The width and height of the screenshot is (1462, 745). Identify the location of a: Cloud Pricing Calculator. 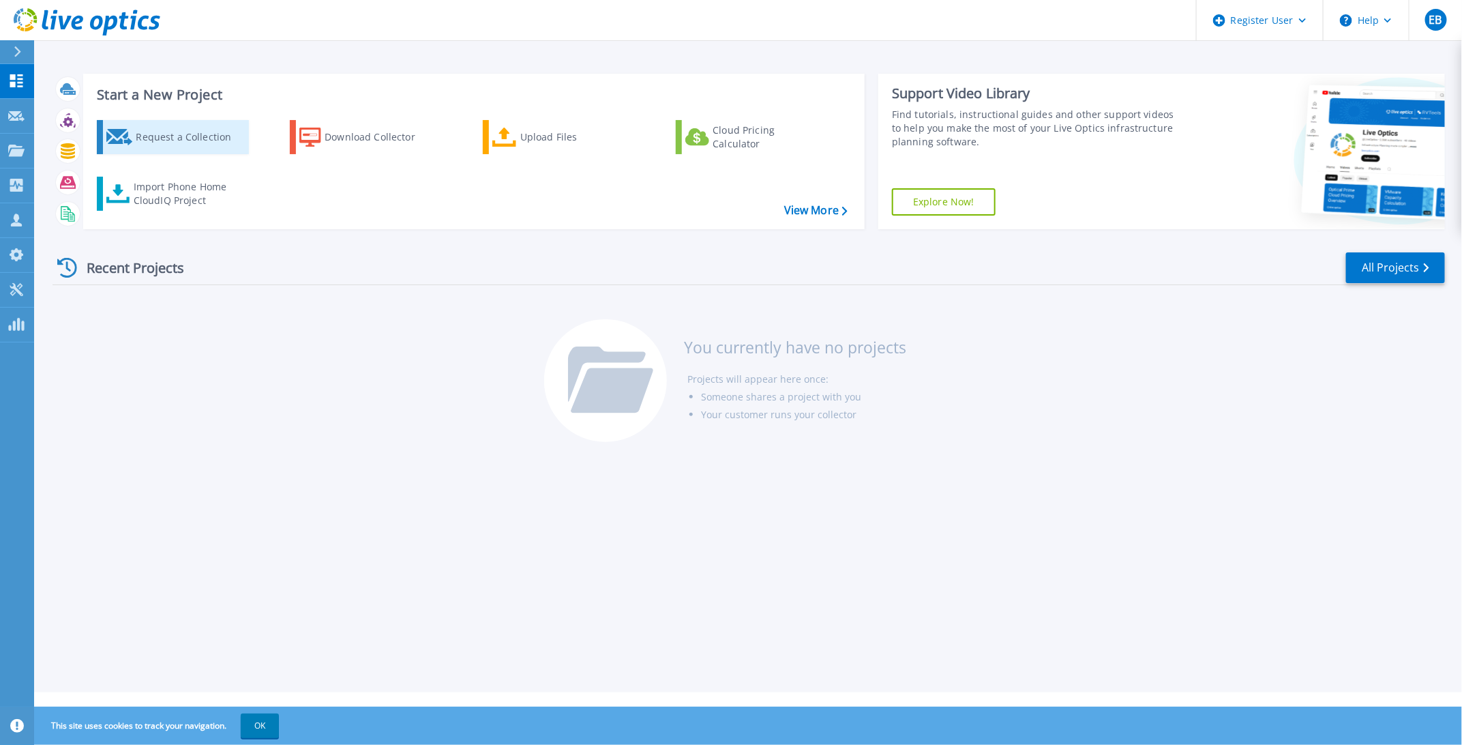
(752, 137).